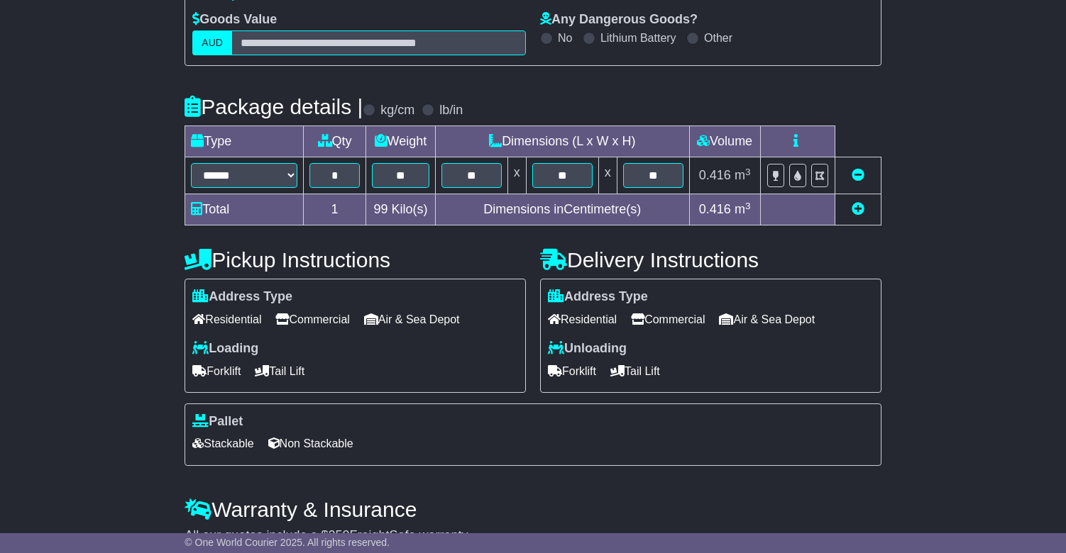  What do you see at coordinates (718, 38) in the screenshot?
I see `label: Other` at bounding box center [718, 38].